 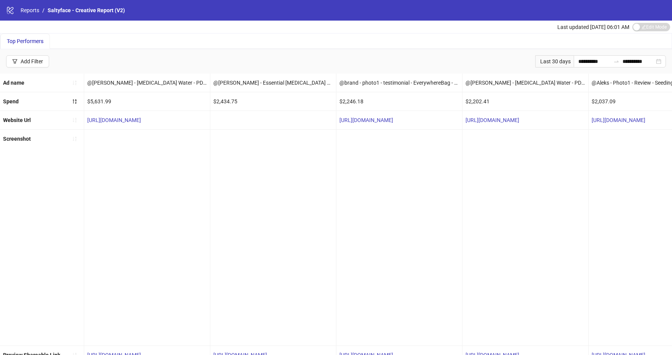 I want to click on div: $2,434.75, so click(x=273, y=101).